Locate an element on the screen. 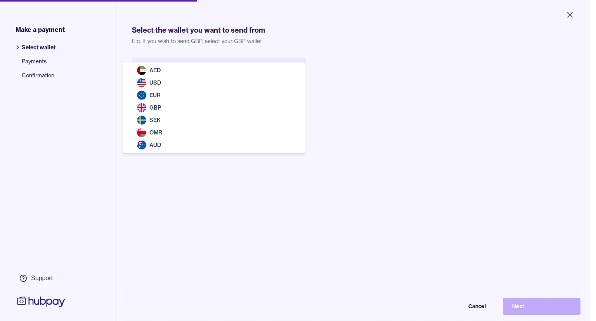 The width and height of the screenshot is (596, 321). span: SEK is located at coordinates (155, 120).